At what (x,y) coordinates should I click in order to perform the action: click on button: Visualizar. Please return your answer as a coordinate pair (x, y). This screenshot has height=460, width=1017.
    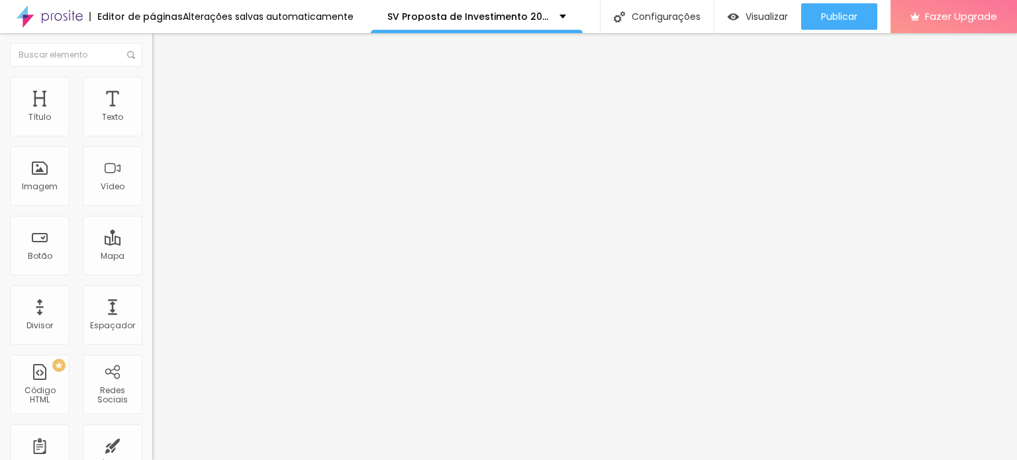
    Looking at the image, I should click on (757, 17).